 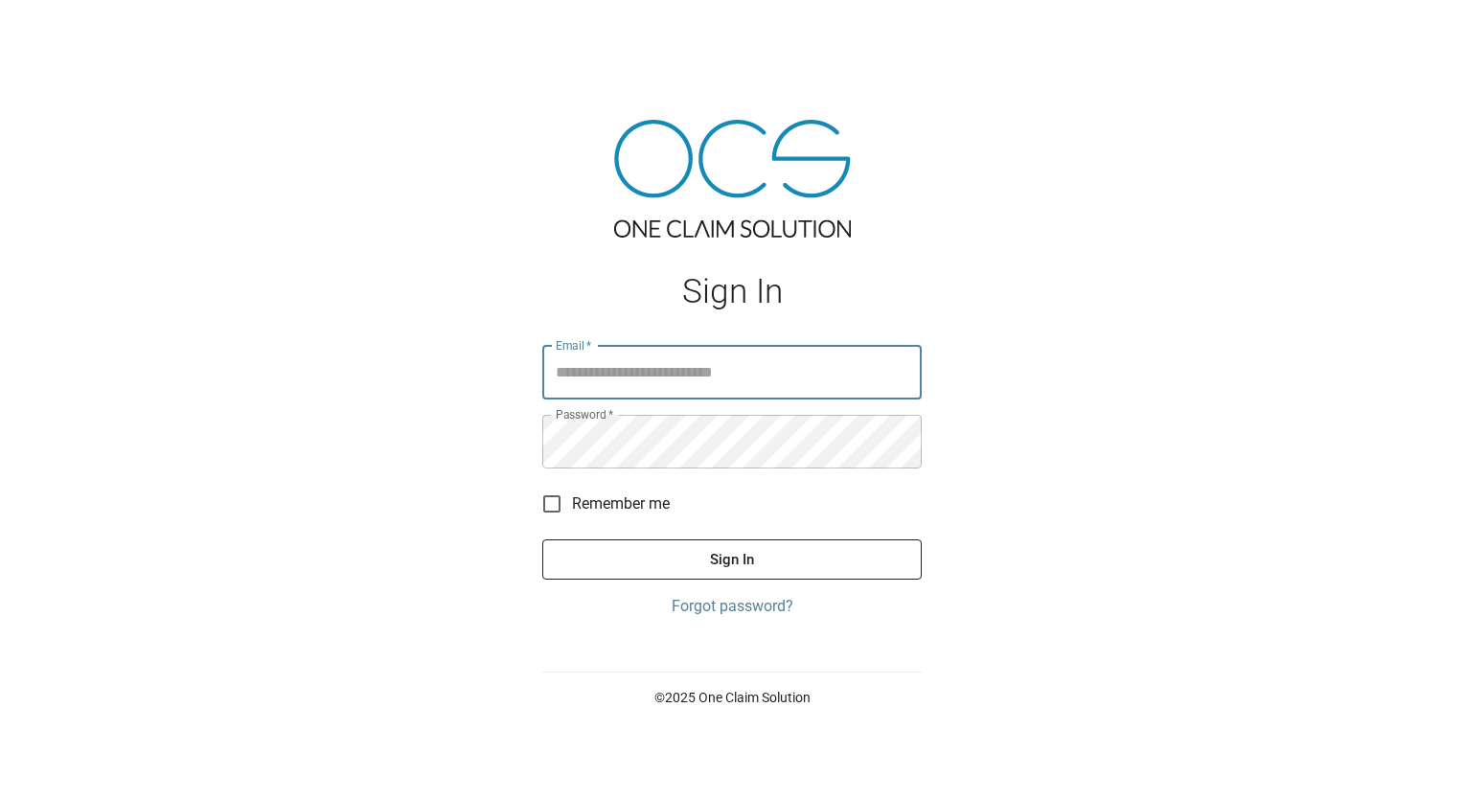 I want to click on button: Sign In, so click(x=732, y=559).